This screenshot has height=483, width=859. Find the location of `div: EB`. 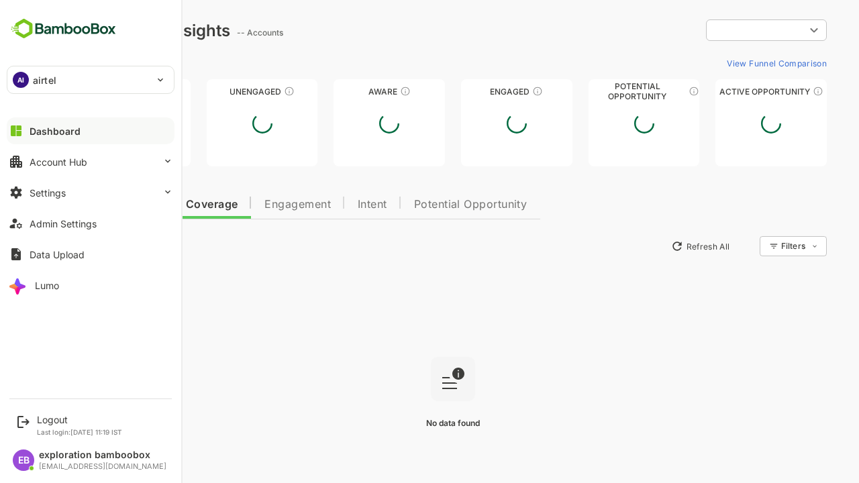

div: EB is located at coordinates (23, 460).